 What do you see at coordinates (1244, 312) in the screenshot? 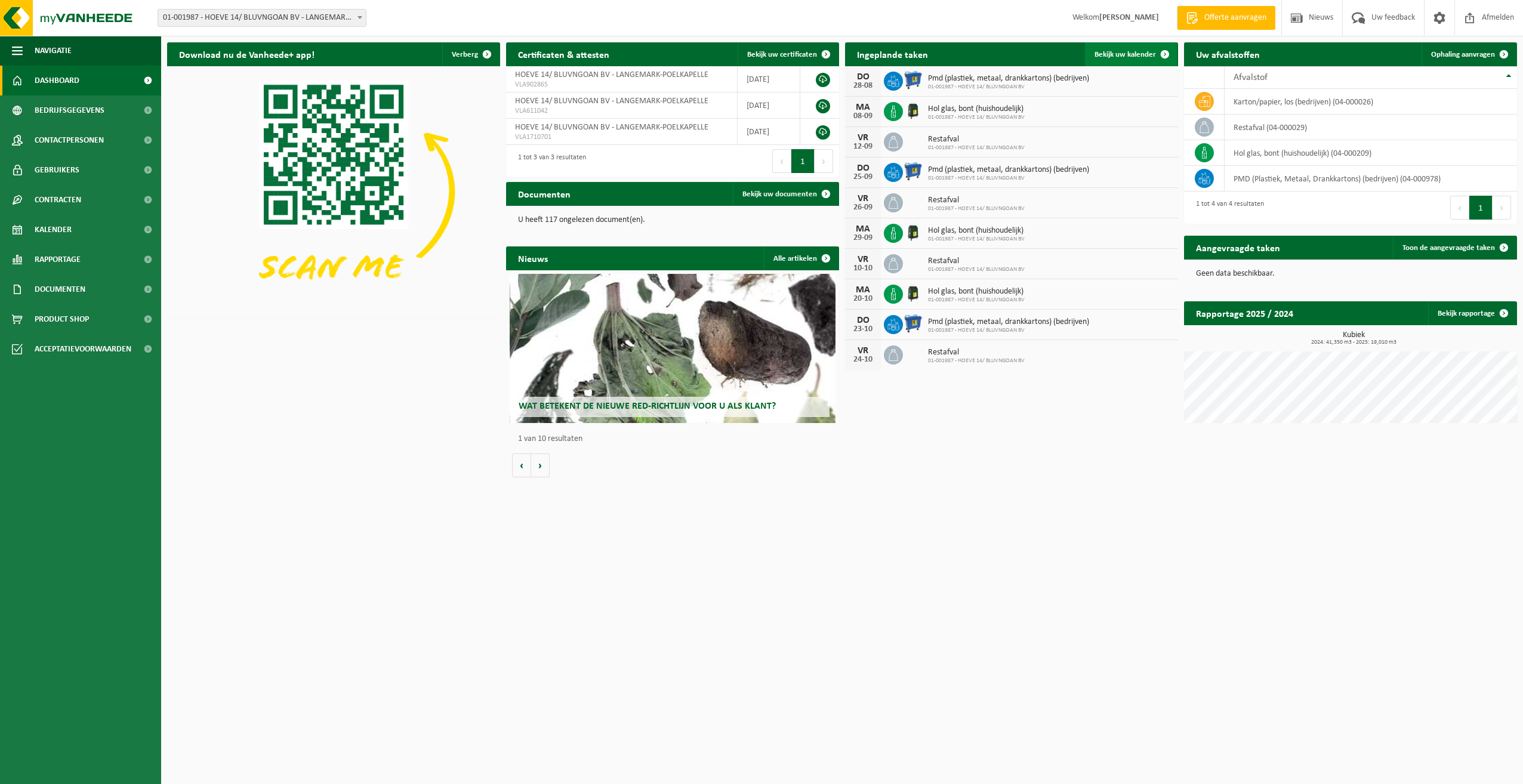
I see `h2: Rapportage 2025 / 2024` at bounding box center [1244, 312].